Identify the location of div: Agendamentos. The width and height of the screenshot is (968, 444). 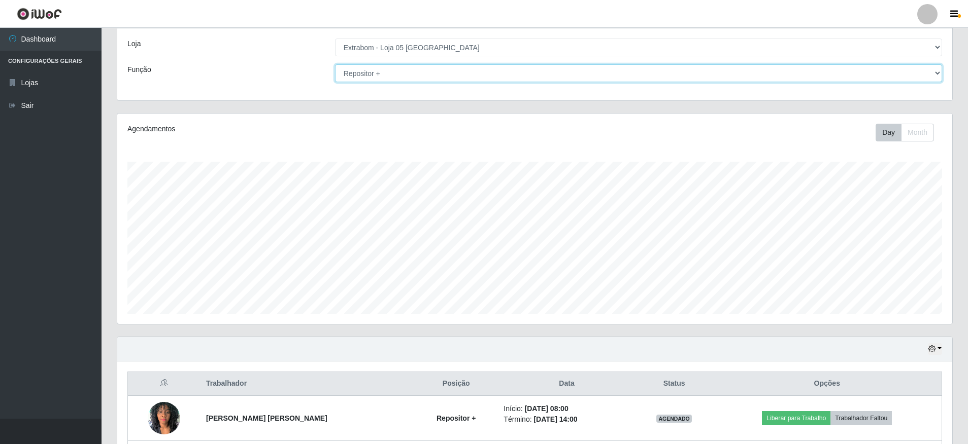
(292, 129).